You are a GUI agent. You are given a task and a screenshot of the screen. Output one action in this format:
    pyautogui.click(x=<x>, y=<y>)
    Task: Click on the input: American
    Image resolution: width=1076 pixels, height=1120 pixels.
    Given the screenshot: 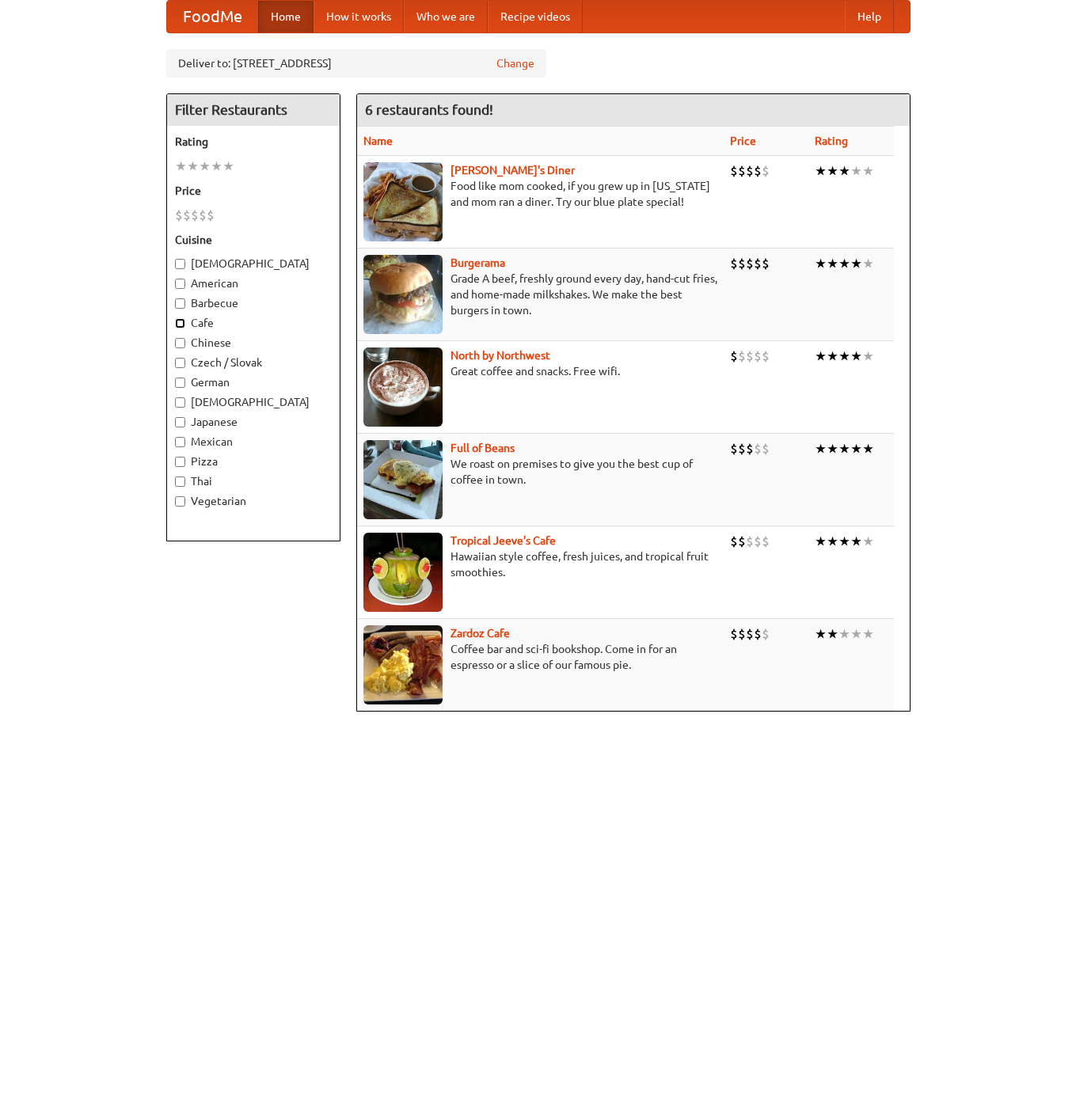 What is the action you would take?
    pyautogui.click(x=180, y=283)
    